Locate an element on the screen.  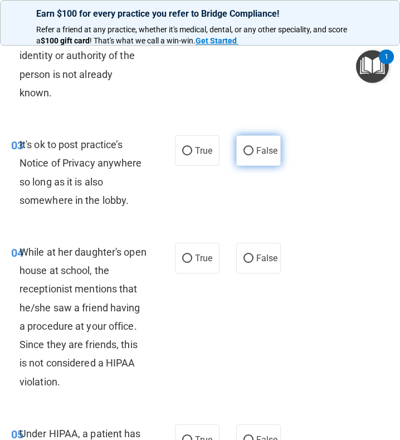
strong: $100 gift card is located at coordinates (65, 41).